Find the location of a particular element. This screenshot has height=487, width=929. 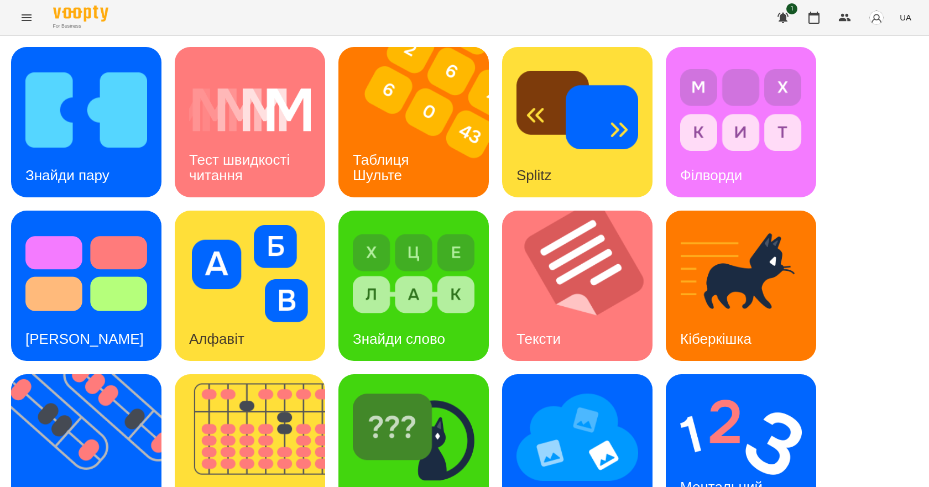

img: Знайди Кіберкішку is located at coordinates (414, 438).